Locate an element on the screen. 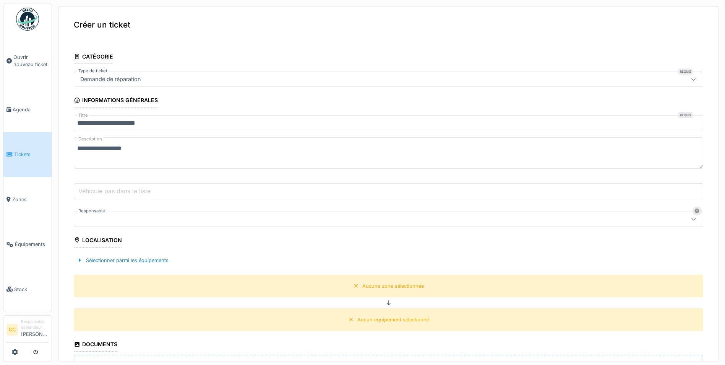 This screenshot has width=725, height=365. div: Créer un ticket is located at coordinates (388, 25).